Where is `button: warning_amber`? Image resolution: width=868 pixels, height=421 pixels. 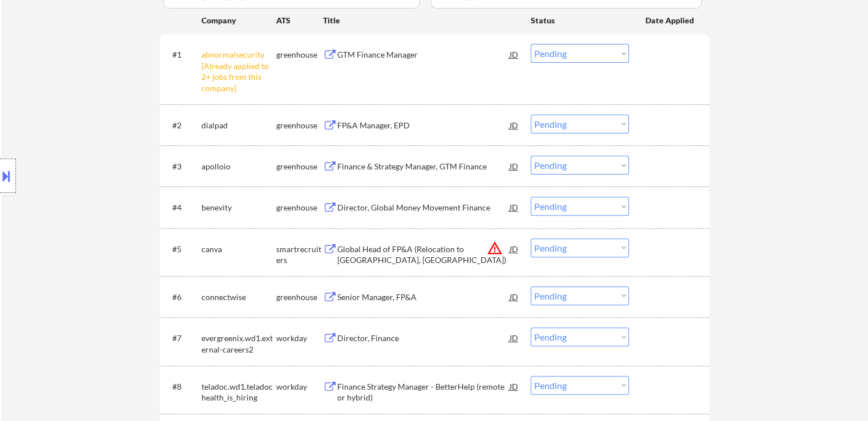 button: warning_amber is located at coordinates (495, 248).